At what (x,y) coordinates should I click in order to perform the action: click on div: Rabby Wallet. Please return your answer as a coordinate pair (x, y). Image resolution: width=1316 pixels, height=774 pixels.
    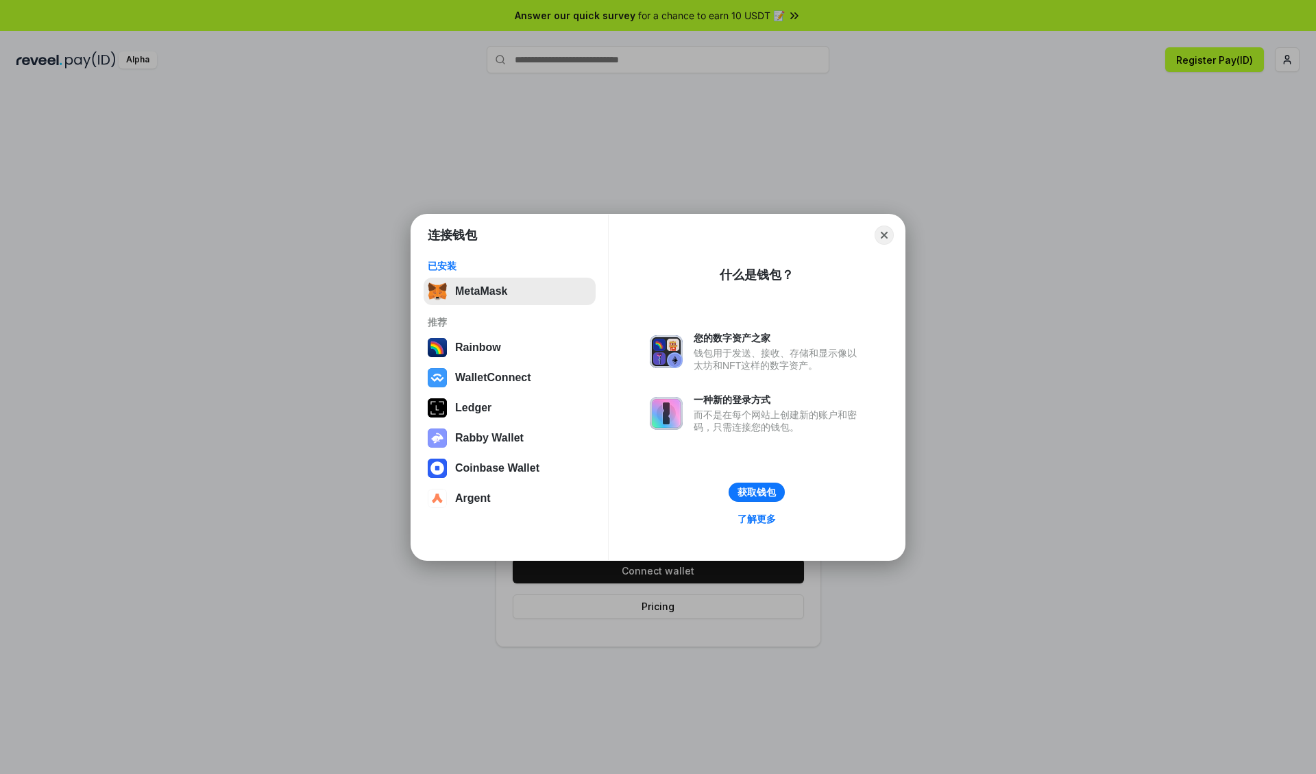
    Looking at the image, I should click on (489, 438).